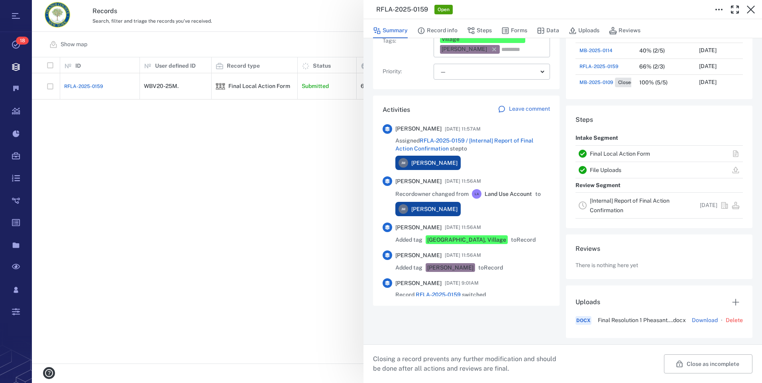  I want to click on p: Leave comment, so click(529, 109).